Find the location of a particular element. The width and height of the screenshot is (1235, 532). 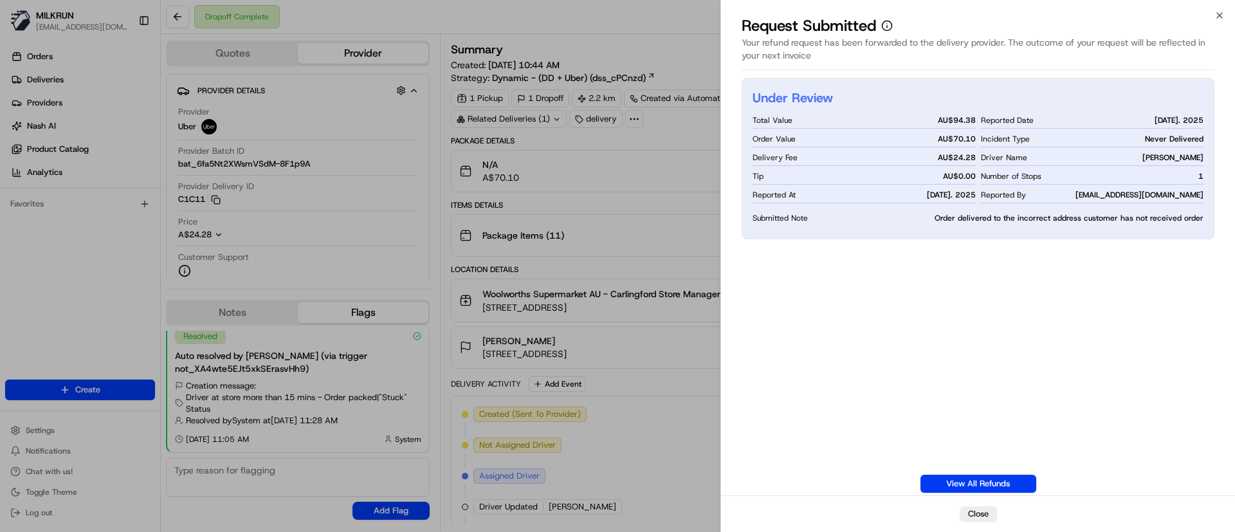

span: AU$ 94.38 is located at coordinates (956, 120).